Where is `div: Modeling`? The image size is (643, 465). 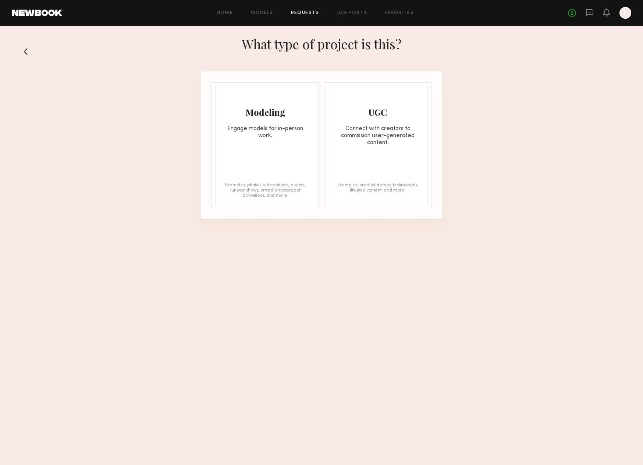
div: Modeling is located at coordinates (265, 112).